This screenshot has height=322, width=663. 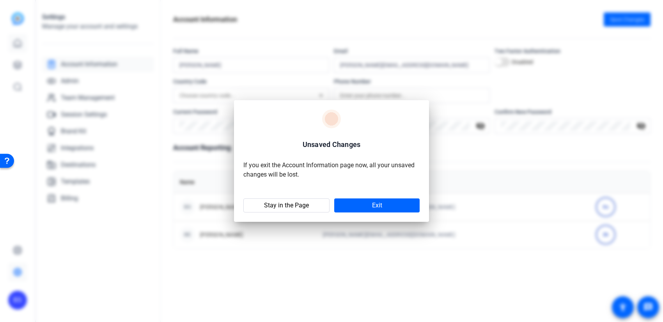 What do you see at coordinates (286, 205) in the screenshot?
I see `span: Stay in the Page` at bounding box center [286, 205].